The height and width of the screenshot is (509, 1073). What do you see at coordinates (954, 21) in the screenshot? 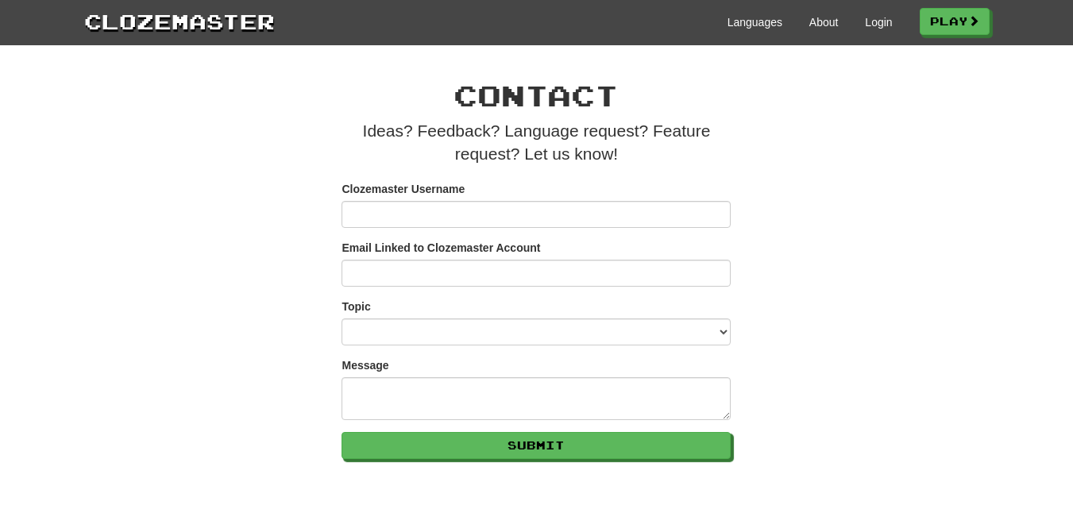
I see `a: Play` at bounding box center [954, 21].